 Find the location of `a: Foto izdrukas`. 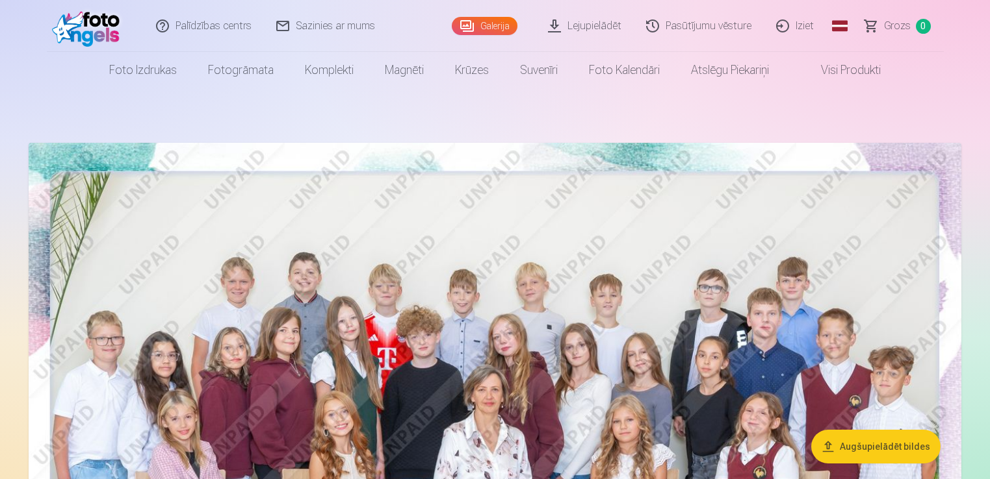

a: Foto izdrukas is located at coordinates (143, 70).